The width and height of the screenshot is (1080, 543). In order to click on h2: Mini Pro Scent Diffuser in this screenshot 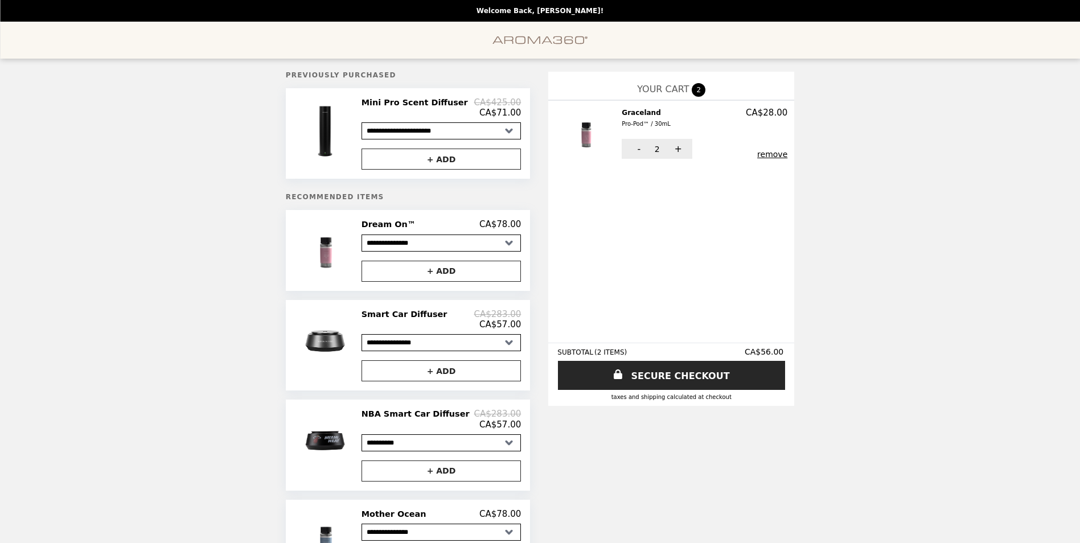, I will do `click(417, 103)`.